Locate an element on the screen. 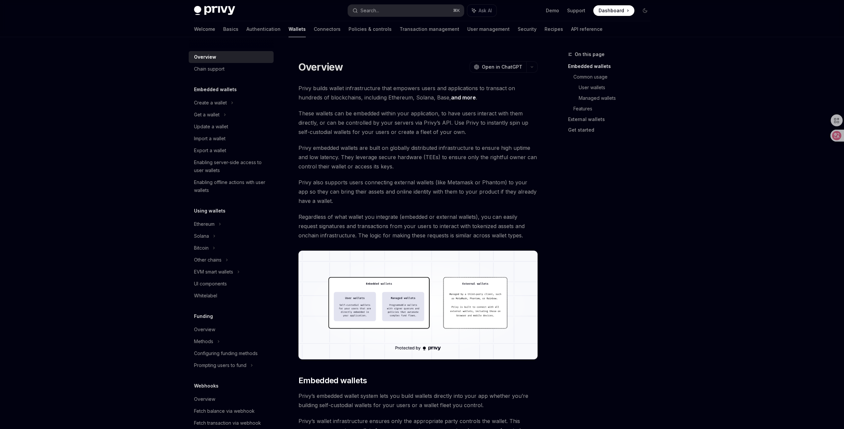 The width and height of the screenshot is (844, 429). span: Open in ChatGPT is located at coordinates (502, 67).